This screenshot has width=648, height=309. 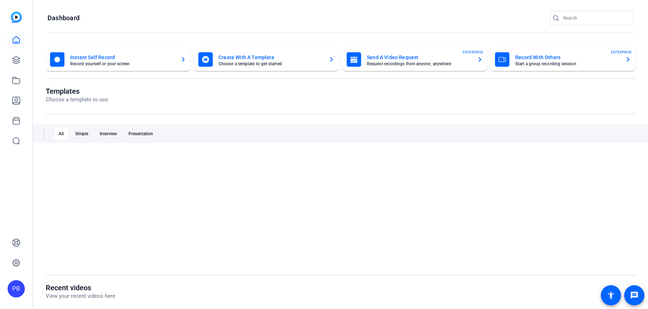 I want to click on mat-card-title: Create With A Template, so click(x=271, y=57).